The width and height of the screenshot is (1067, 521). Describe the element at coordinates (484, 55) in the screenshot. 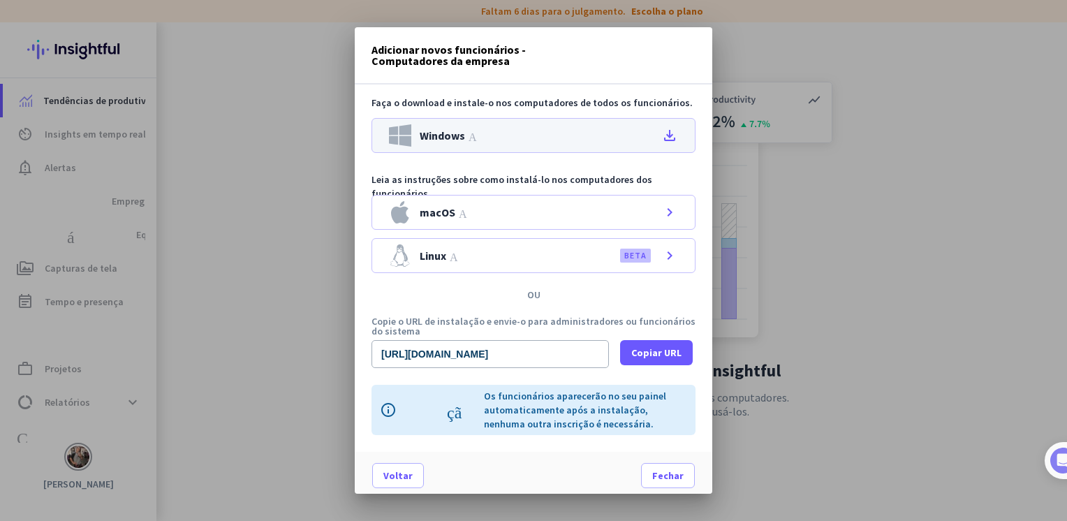

I see `h3: Adicionar novos funcionários - Computadores da empresa` at that location.